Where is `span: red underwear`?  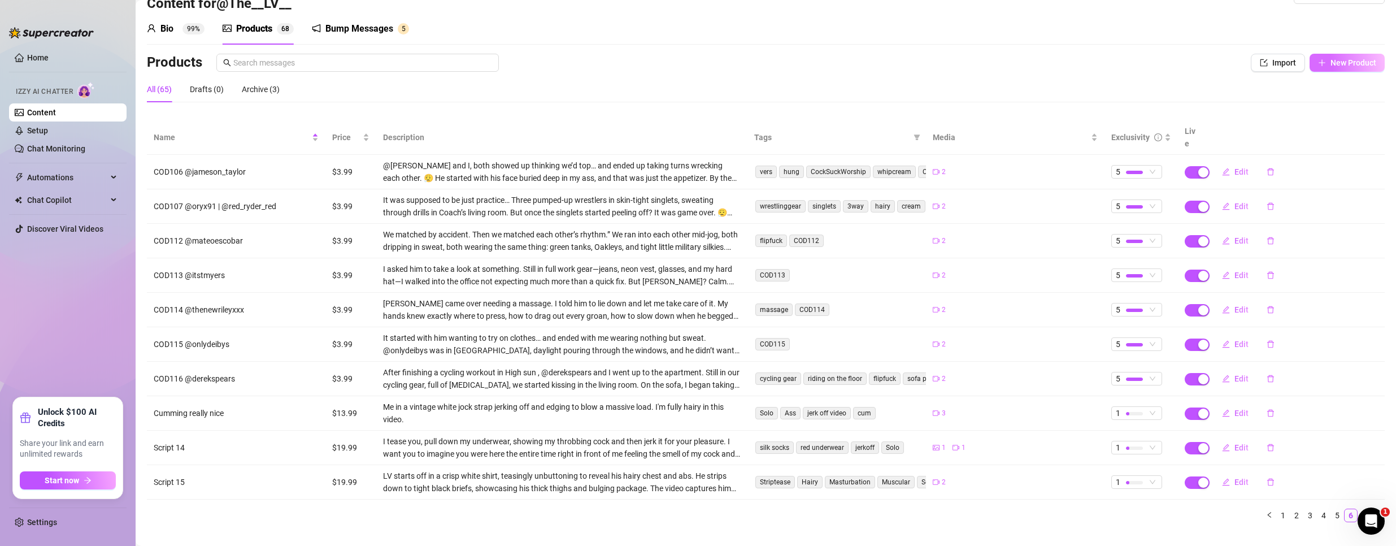
span: red underwear is located at coordinates (822, 447).